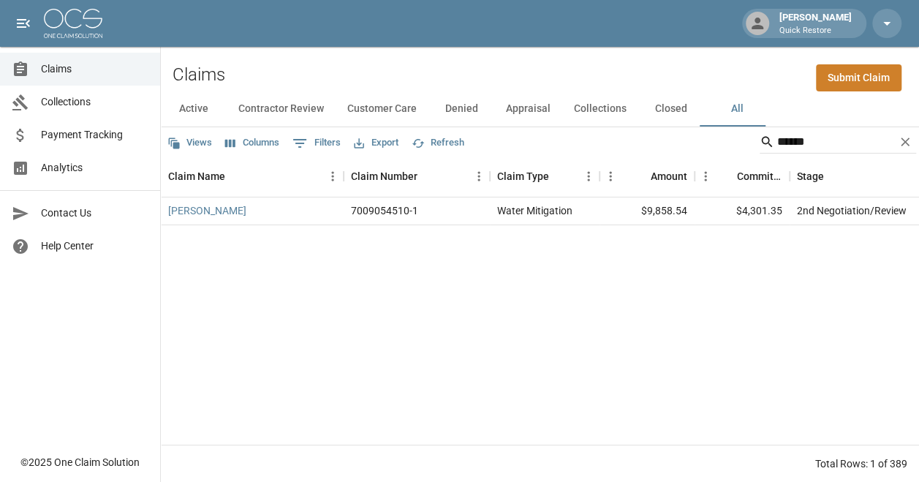 The image size is (919, 482). Describe the element at coordinates (316, 143) in the screenshot. I see `button: Show filters` at that location.